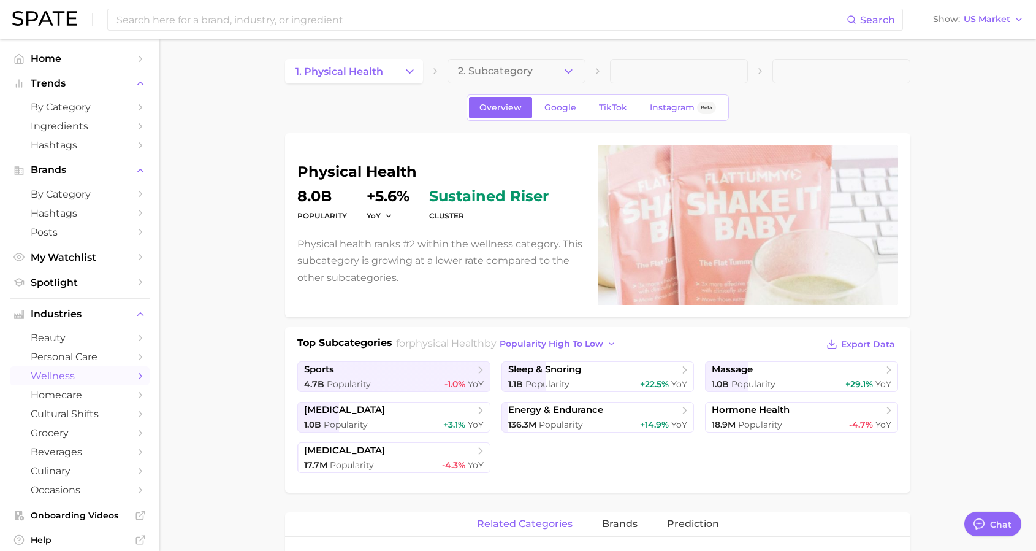  What do you see at coordinates (516, 384) in the screenshot?
I see `span: 1.1b` at bounding box center [516, 384].